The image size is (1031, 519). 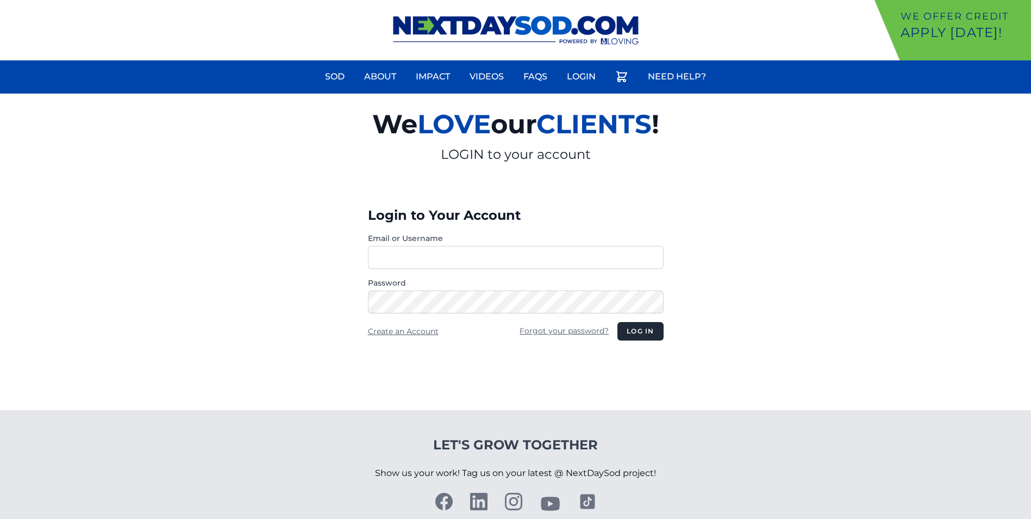 What do you see at coordinates (403, 331) in the screenshot?
I see `a: Create an Account` at bounding box center [403, 331].